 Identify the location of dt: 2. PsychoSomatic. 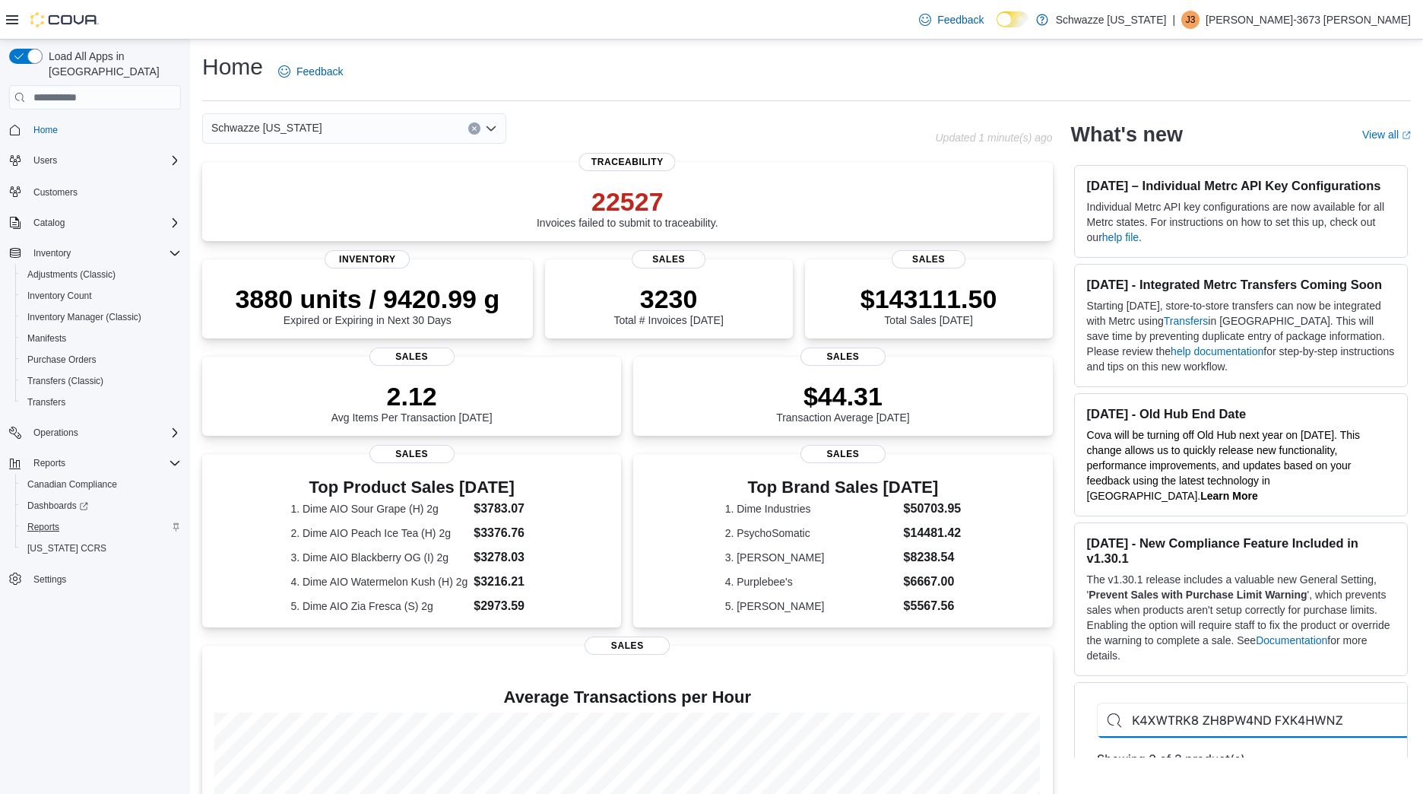
(811, 533).